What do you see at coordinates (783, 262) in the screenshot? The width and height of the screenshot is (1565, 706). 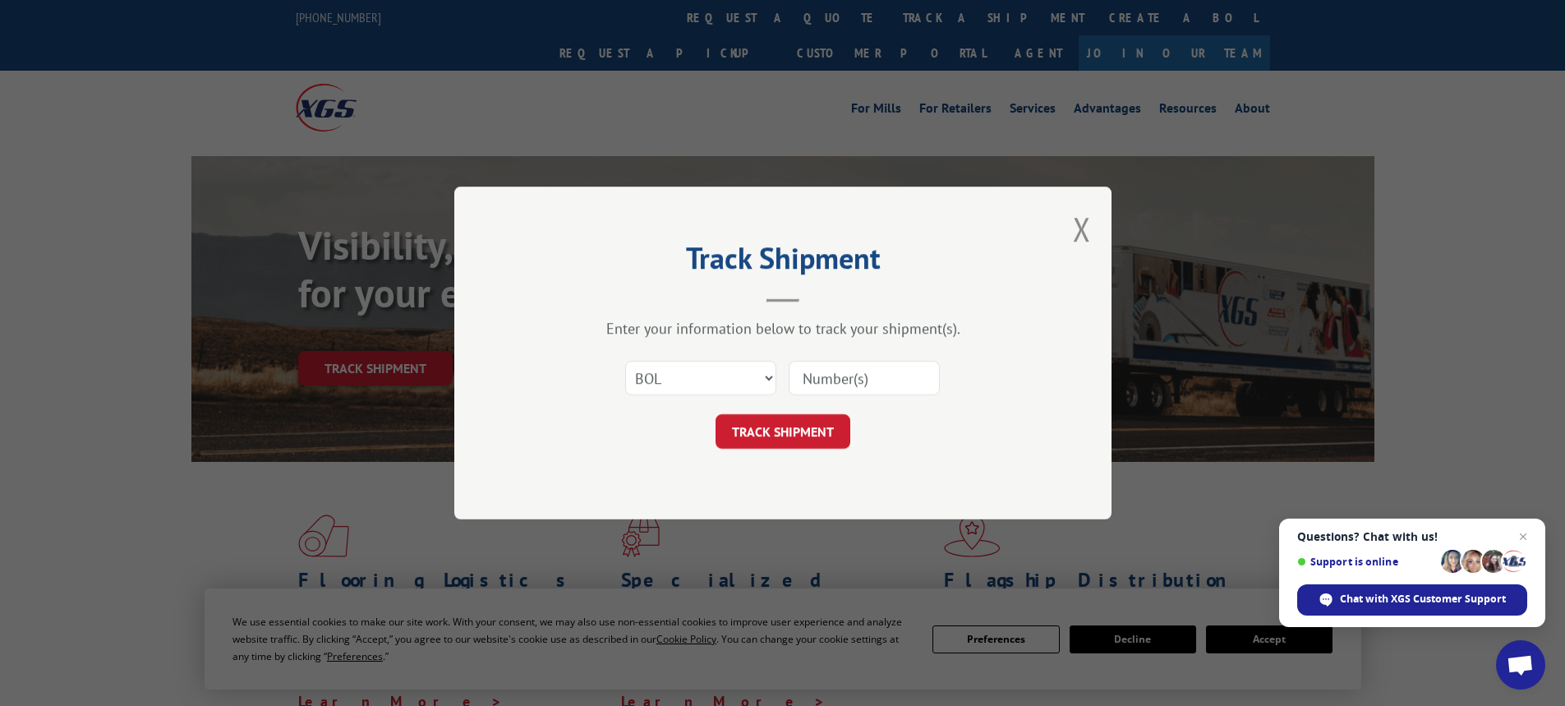 I see `h2: Track Shipment` at bounding box center [783, 262].